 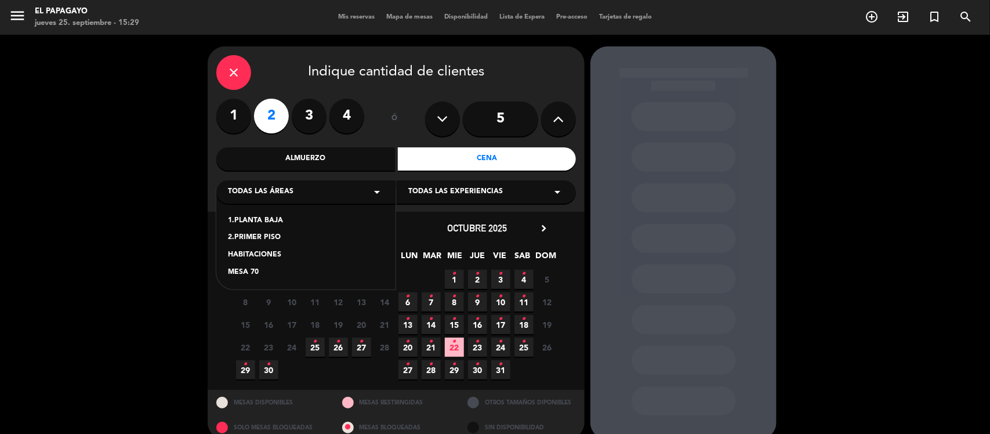 What do you see at coordinates (934, 17) in the screenshot?
I see `i: turned_in_not` at bounding box center [934, 17].